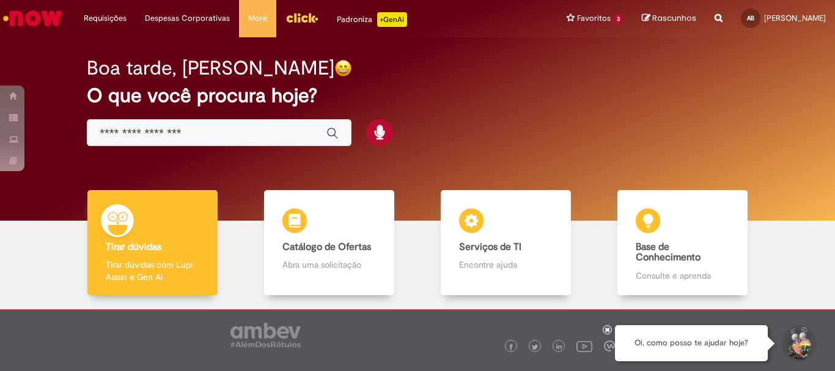  I want to click on b: Serviços de TI, so click(490, 247).